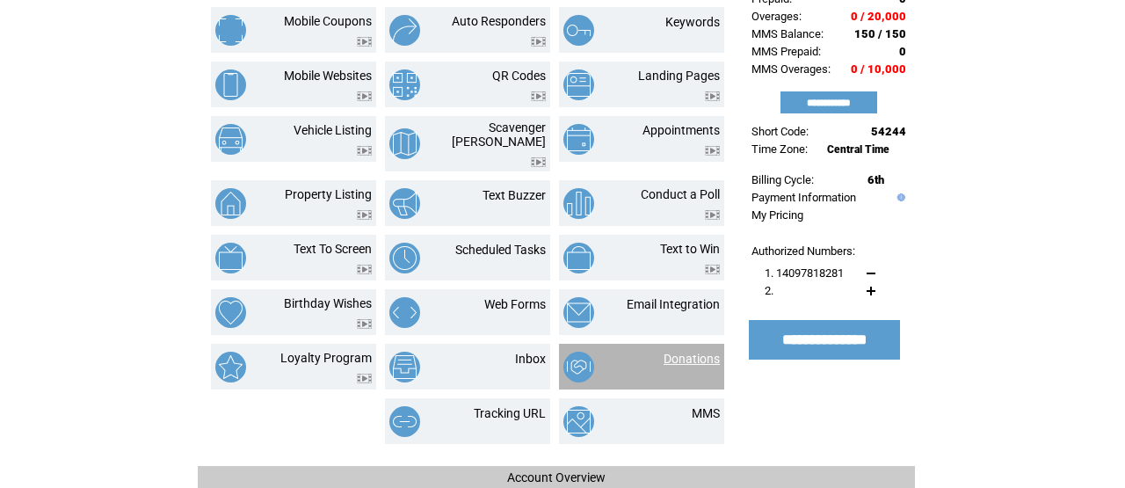 This screenshot has height=488, width=1125. What do you see at coordinates (404, 421) in the screenshot?
I see `img: tracking-url.png` at bounding box center [404, 421].